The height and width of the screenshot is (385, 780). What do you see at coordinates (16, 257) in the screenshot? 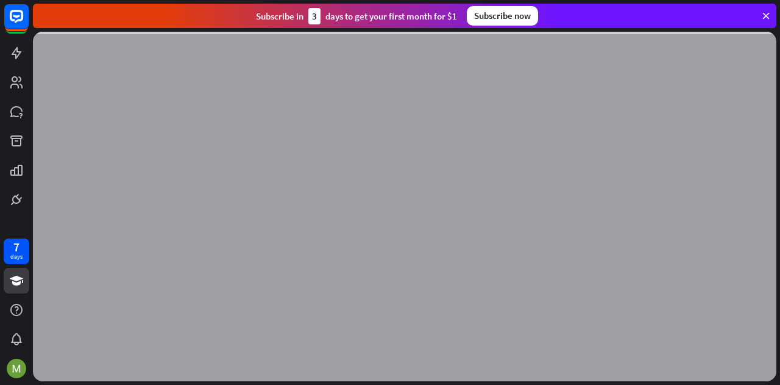
I see `div: days` at bounding box center [16, 257].